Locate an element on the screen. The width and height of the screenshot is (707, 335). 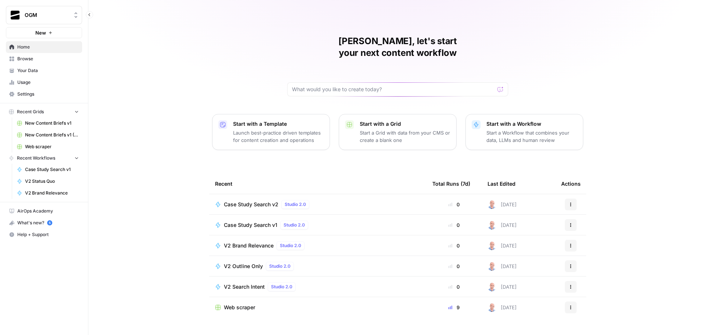
span: Help + Support is located at coordinates (48, 235).